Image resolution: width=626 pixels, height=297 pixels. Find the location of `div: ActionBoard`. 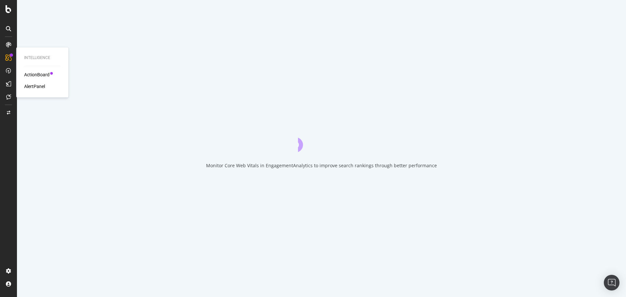

div: ActionBoard is located at coordinates (37, 75).